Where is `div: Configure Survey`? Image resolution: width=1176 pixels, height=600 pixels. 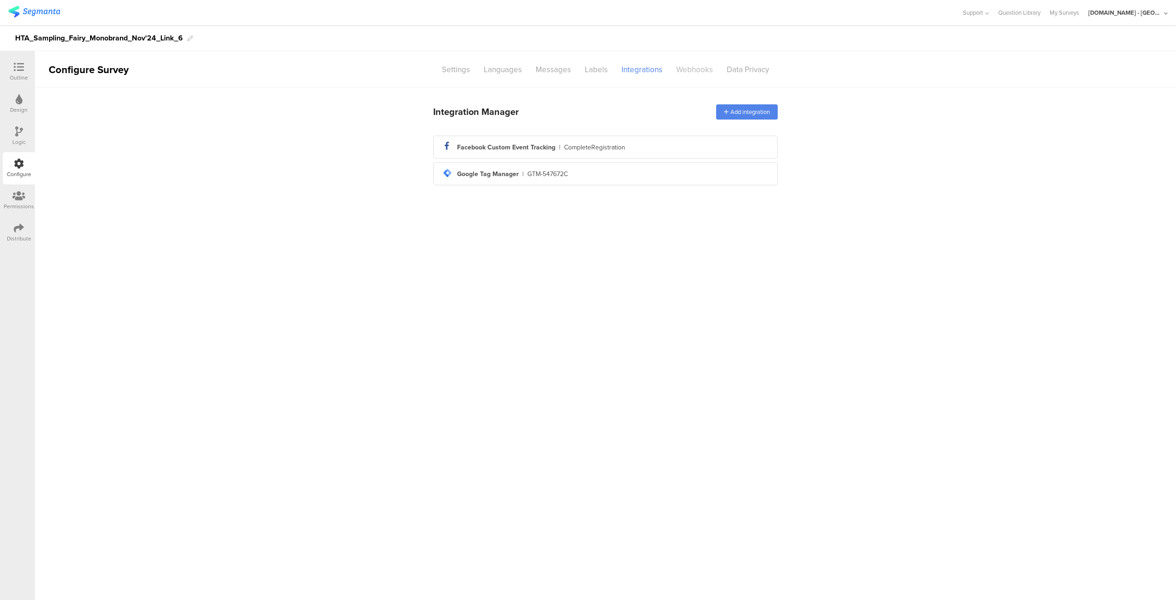
div: Configure Survey is located at coordinates (88, 69).